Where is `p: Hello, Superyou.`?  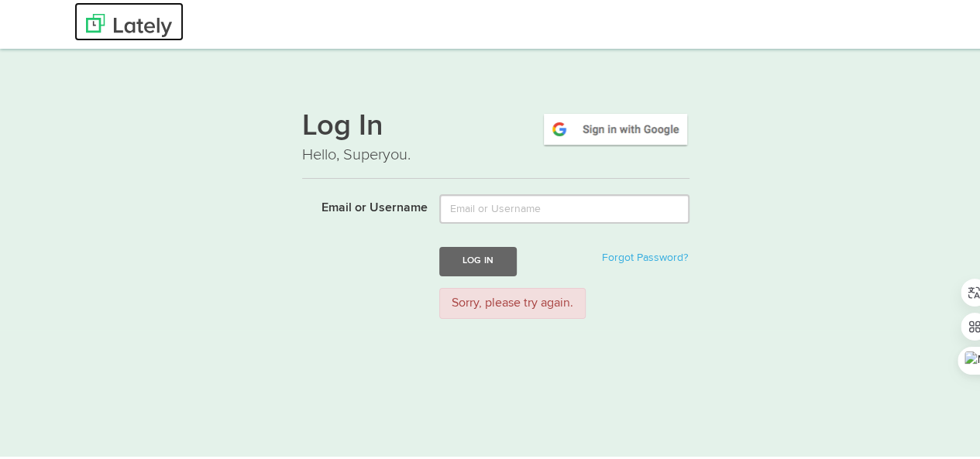
p: Hello, Superyou. is located at coordinates (496, 153).